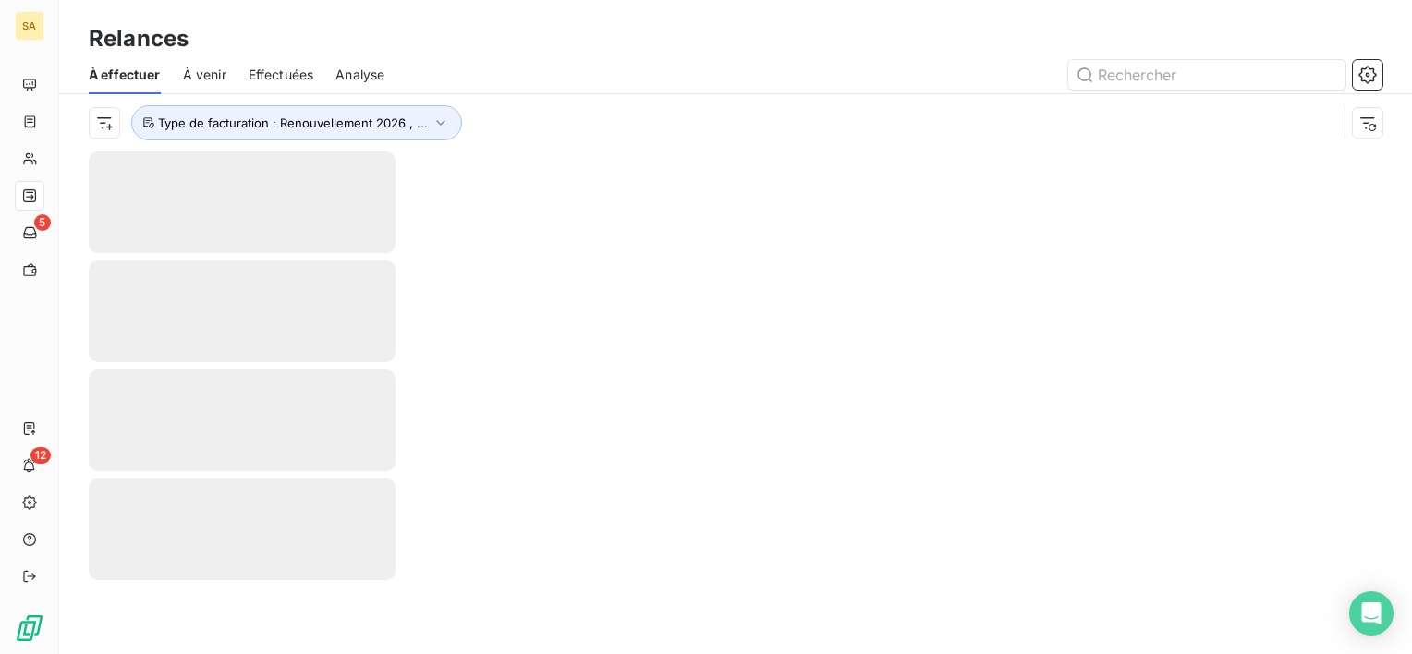 The image size is (1412, 654). What do you see at coordinates (43, 223) in the screenshot?
I see `span: 5` at bounding box center [43, 223].